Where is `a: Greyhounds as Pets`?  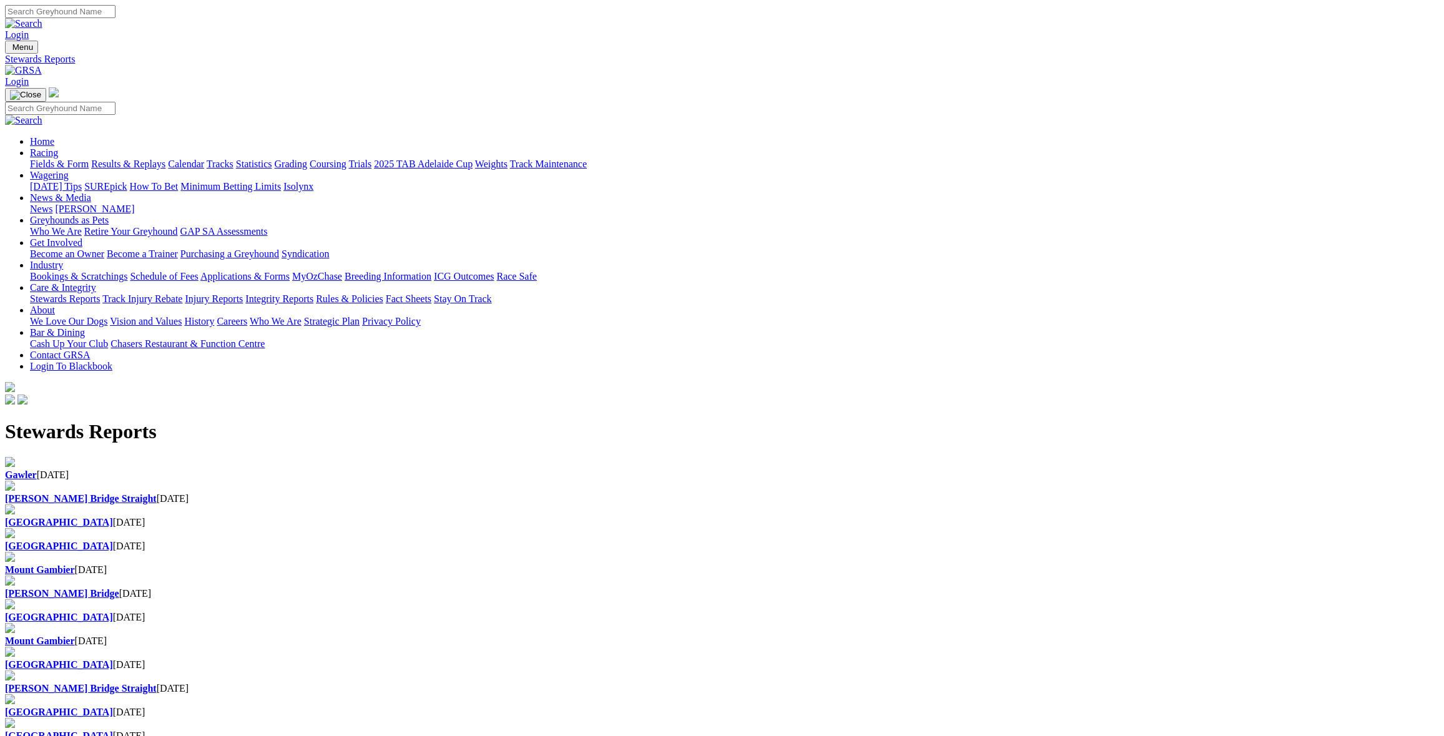 a: Greyhounds as Pets is located at coordinates (69, 220).